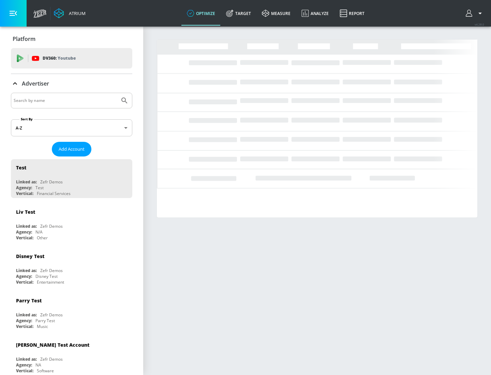  I want to click on p: Youtube, so click(66, 58).